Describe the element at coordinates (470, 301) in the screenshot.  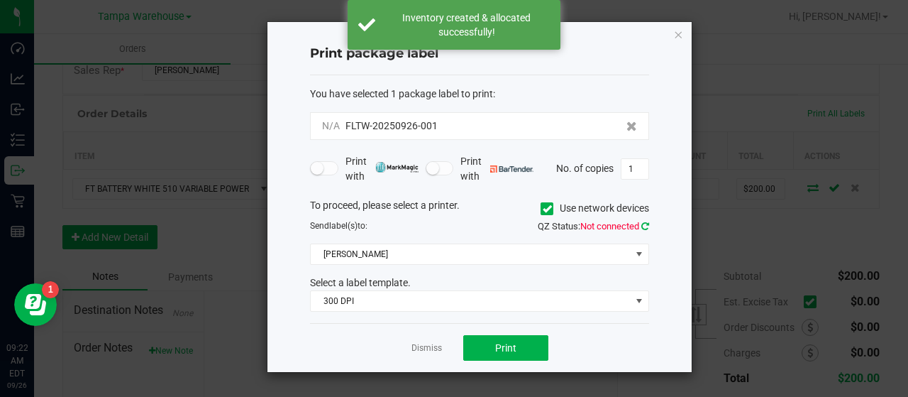
I see `span: 300 DPI` at that location.